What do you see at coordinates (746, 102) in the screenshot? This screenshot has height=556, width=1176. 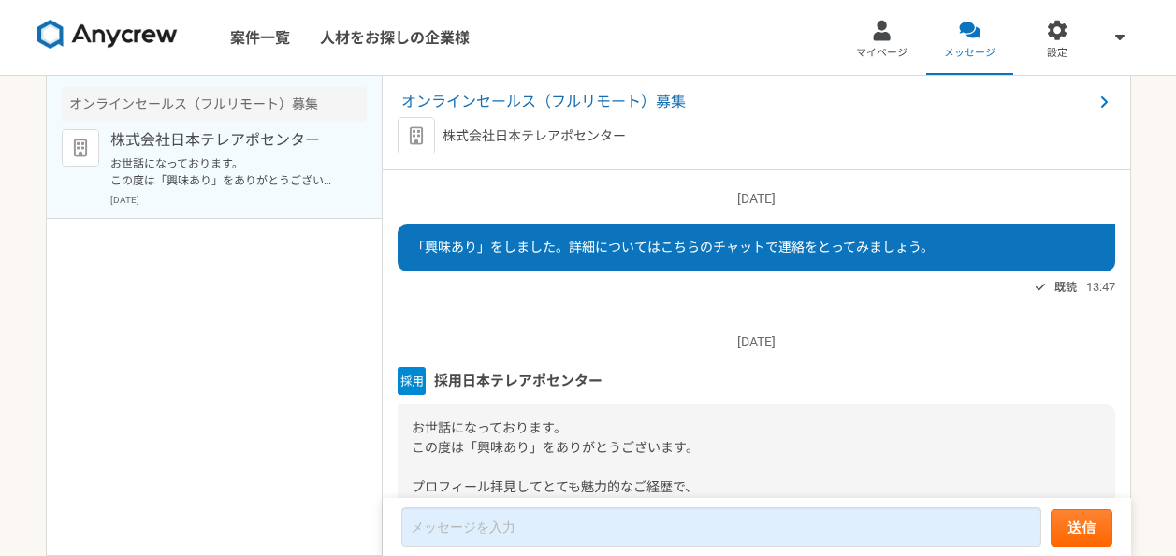 I see `span: オンラインセールス（フルリモート）募集` at bounding box center [746, 102].